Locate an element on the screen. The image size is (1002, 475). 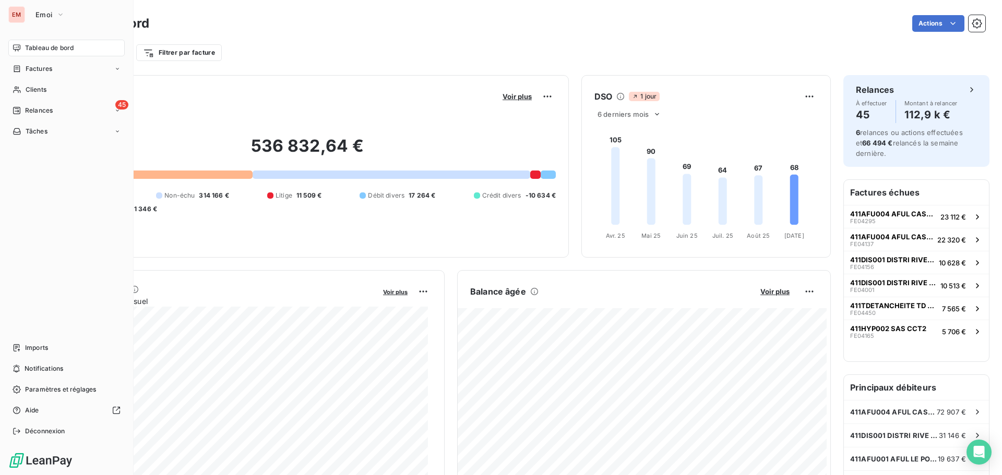
span: 1 jour is located at coordinates (644, 97).